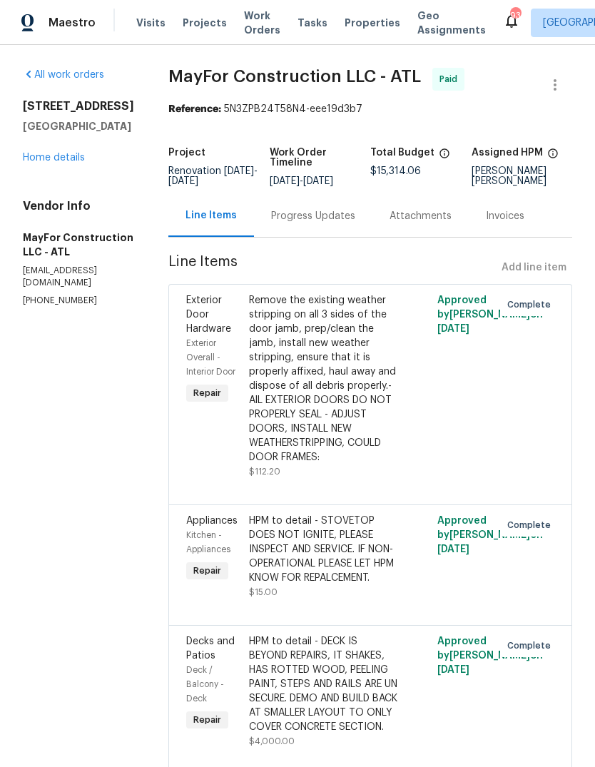 The height and width of the screenshot is (767, 595). What do you see at coordinates (395, 171) in the screenshot?
I see `span: $15,314.06` at bounding box center [395, 171].